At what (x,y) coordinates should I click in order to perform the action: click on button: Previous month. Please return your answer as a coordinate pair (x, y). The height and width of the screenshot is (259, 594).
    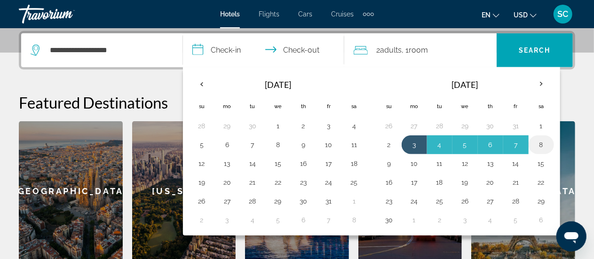
    Looking at the image, I should click on (202, 84).